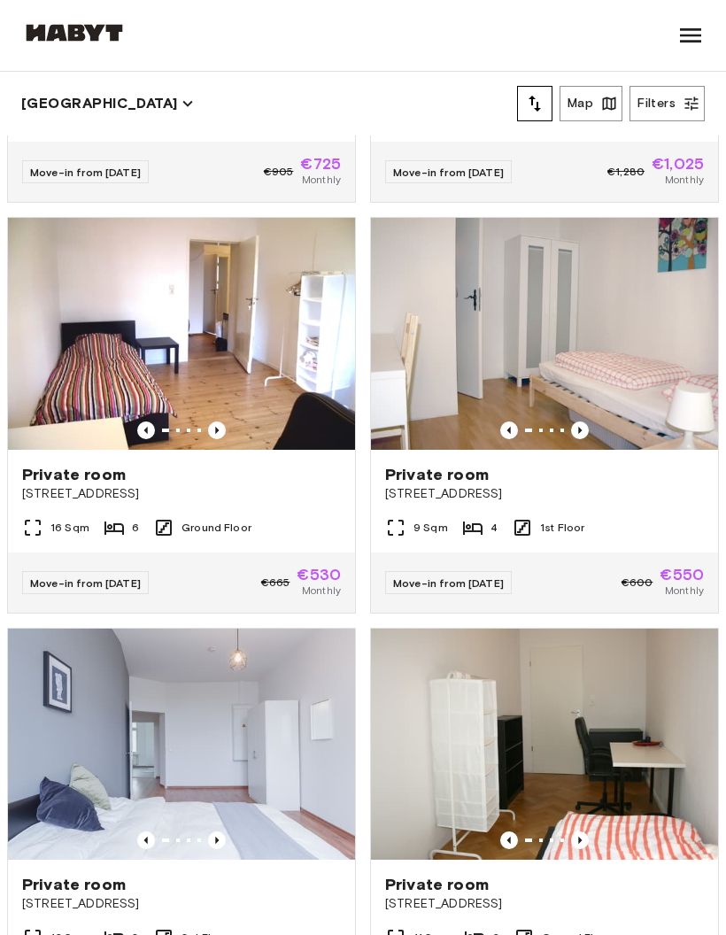 The width and height of the screenshot is (726, 935). Describe the element at coordinates (216, 528) in the screenshot. I see `span: Ground Floor` at that location.